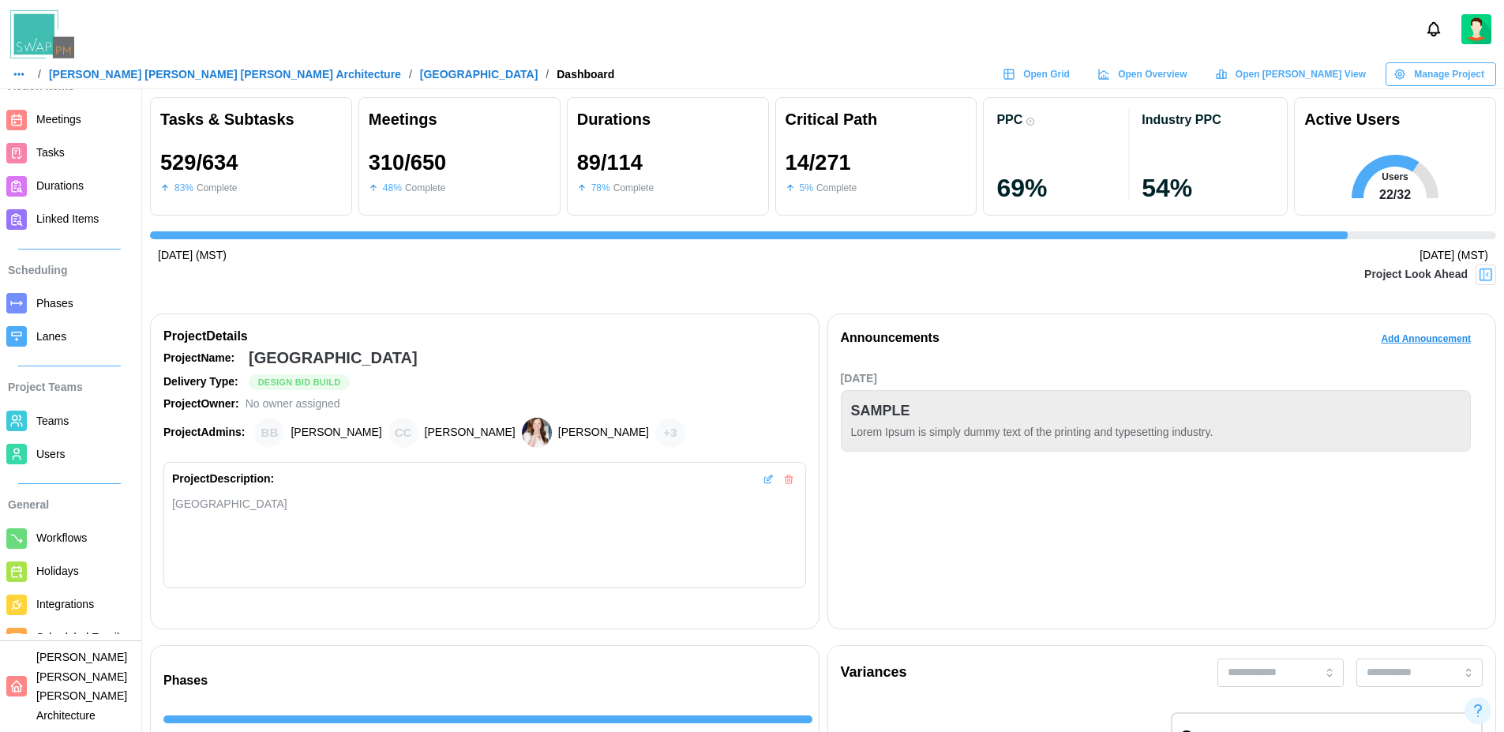 Image resolution: width=1504 pixels, height=732 pixels. What do you see at coordinates (203, 382) in the screenshot?
I see `div: Delivery Type:` at bounding box center [203, 382].